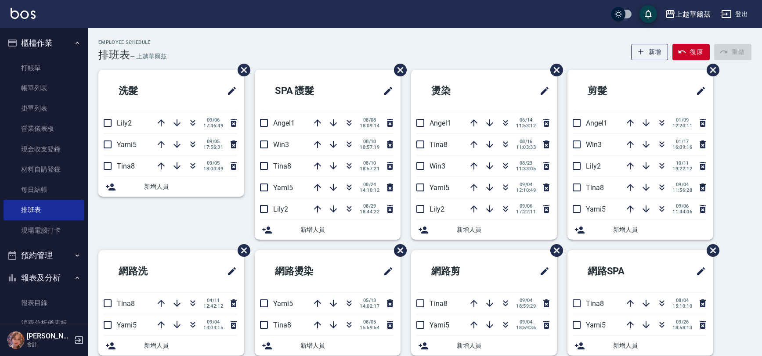 The image size is (762, 356). Describe the element at coordinates (44, 170) in the screenshot. I see `a: 材料自購登錄` at that location.